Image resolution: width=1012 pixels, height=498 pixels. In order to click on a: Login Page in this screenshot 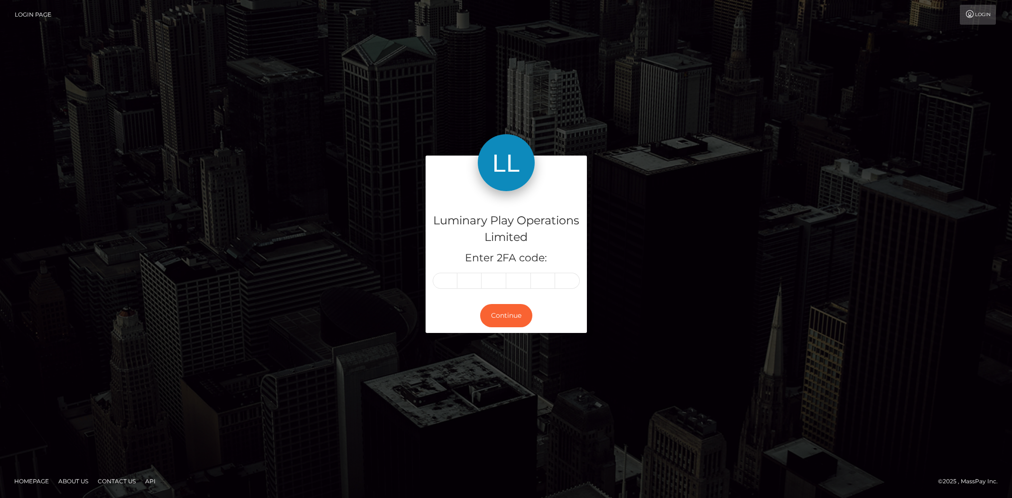, I will do `click(33, 15)`.